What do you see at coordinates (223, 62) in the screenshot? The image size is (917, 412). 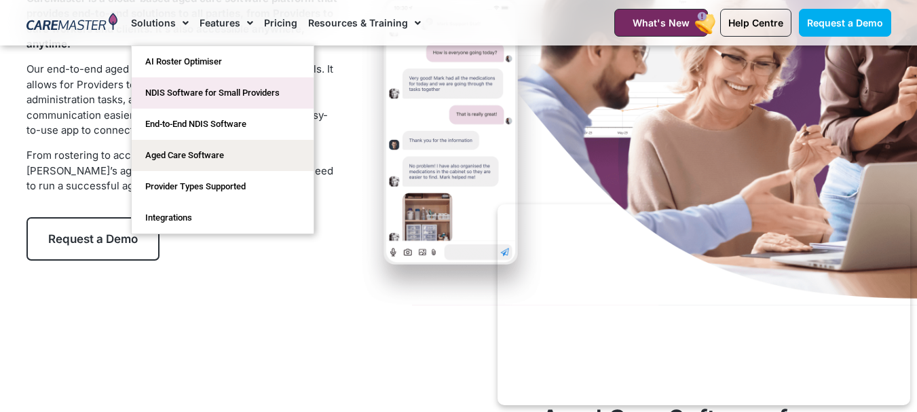 I see `a: AI Roster Optimiser` at bounding box center [223, 62].